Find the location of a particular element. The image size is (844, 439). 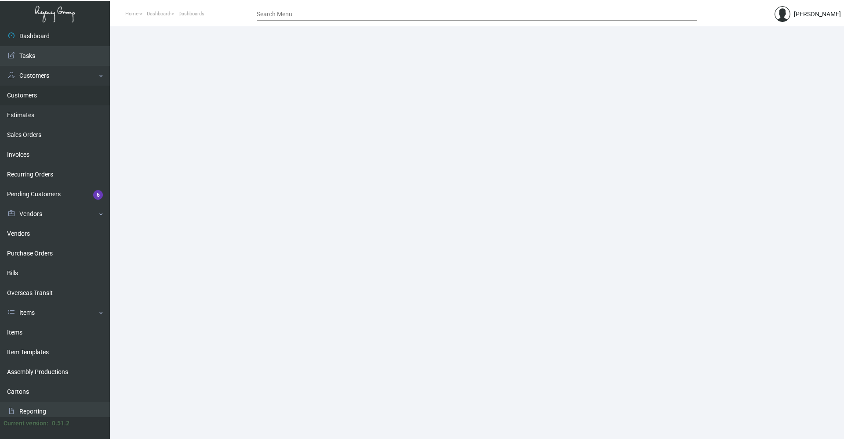

span: Dashboards is located at coordinates (191, 14).